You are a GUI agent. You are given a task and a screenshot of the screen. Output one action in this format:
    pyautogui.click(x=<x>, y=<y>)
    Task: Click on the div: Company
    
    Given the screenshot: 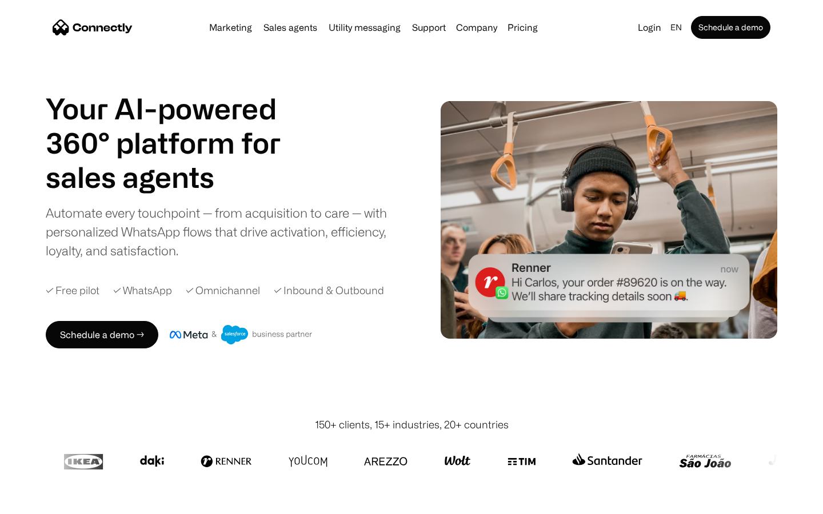 What is the action you would take?
    pyautogui.click(x=476, y=27)
    